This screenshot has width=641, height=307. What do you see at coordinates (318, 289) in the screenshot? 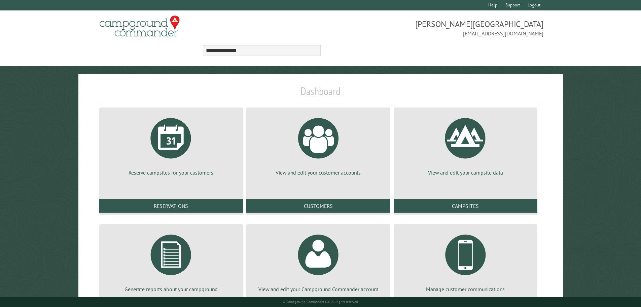
I see `p: View and edit your Campground Commander account` at bounding box center [318, 289].